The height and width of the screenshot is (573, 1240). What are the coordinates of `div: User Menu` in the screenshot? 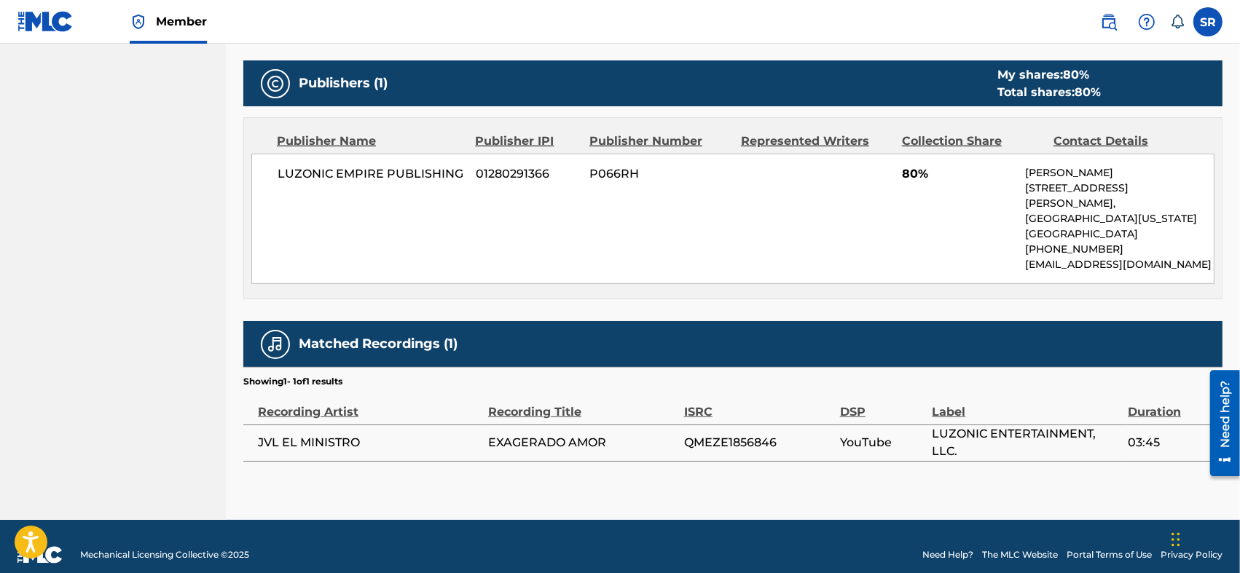 It's located at (1208, 22).